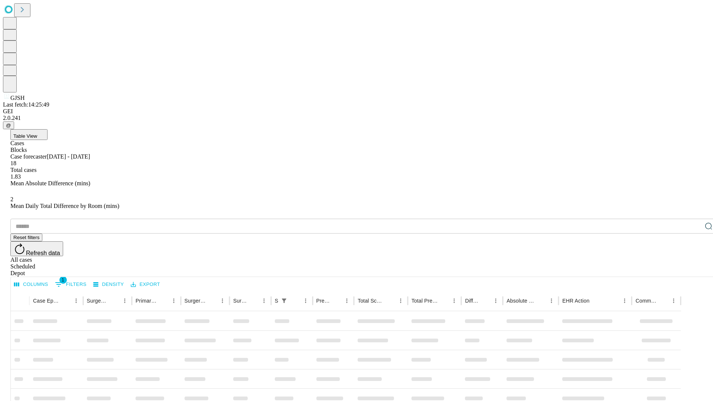 Image resolution: width=713 pixels, height=401 pixels. I want to click on div: Total Predicted Duration, so click(425, 301).